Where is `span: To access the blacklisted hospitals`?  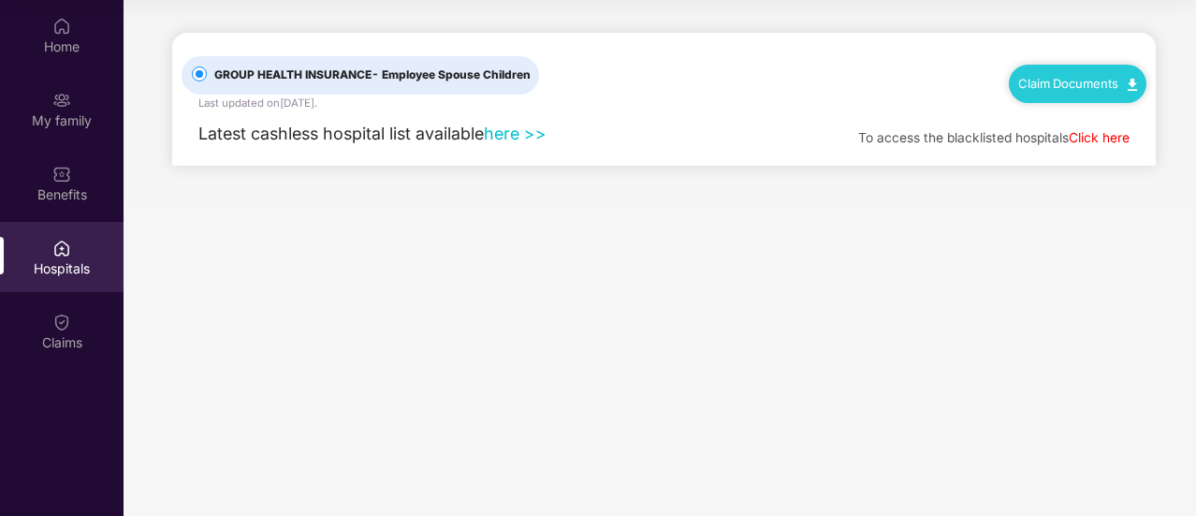 span: To access the blacklisted hospitals is located at coordinates (963, 138).